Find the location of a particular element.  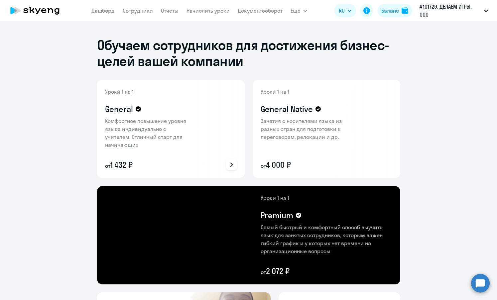

h4: Premium is located at coordinates (277, 215).